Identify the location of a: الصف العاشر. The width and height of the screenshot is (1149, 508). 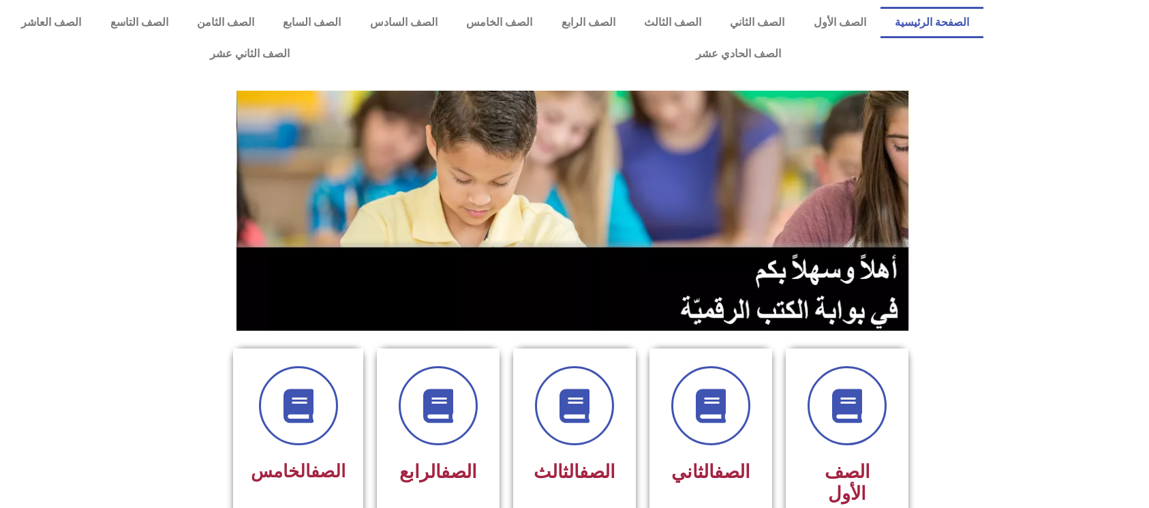
(51, 22).